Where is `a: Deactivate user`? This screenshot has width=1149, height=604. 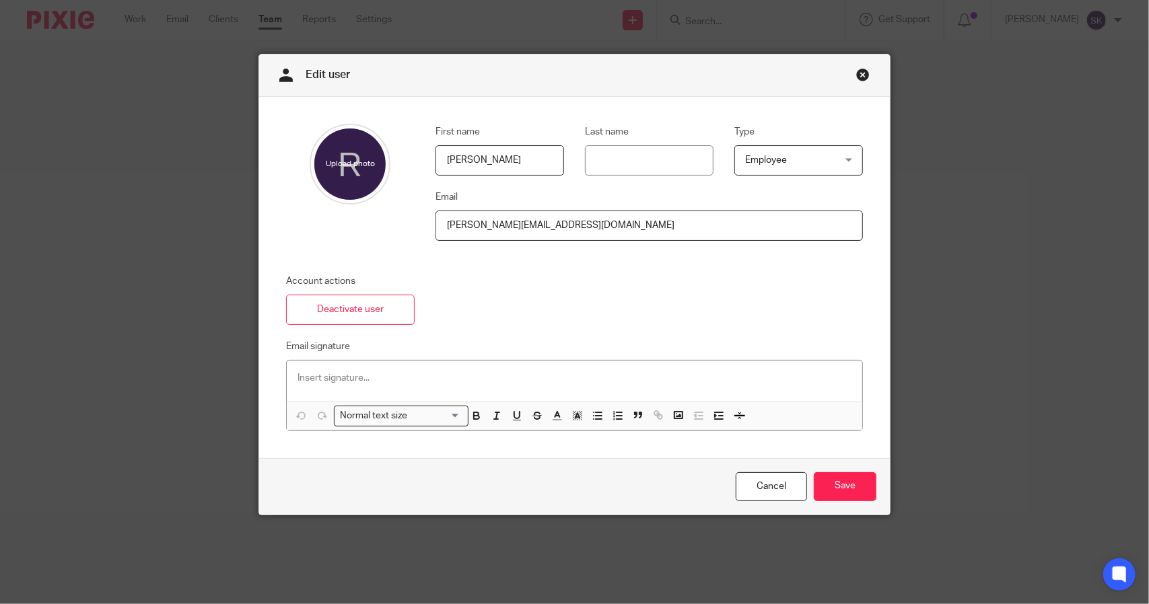 a: Deactivate user is located at coordinates (350, 310).